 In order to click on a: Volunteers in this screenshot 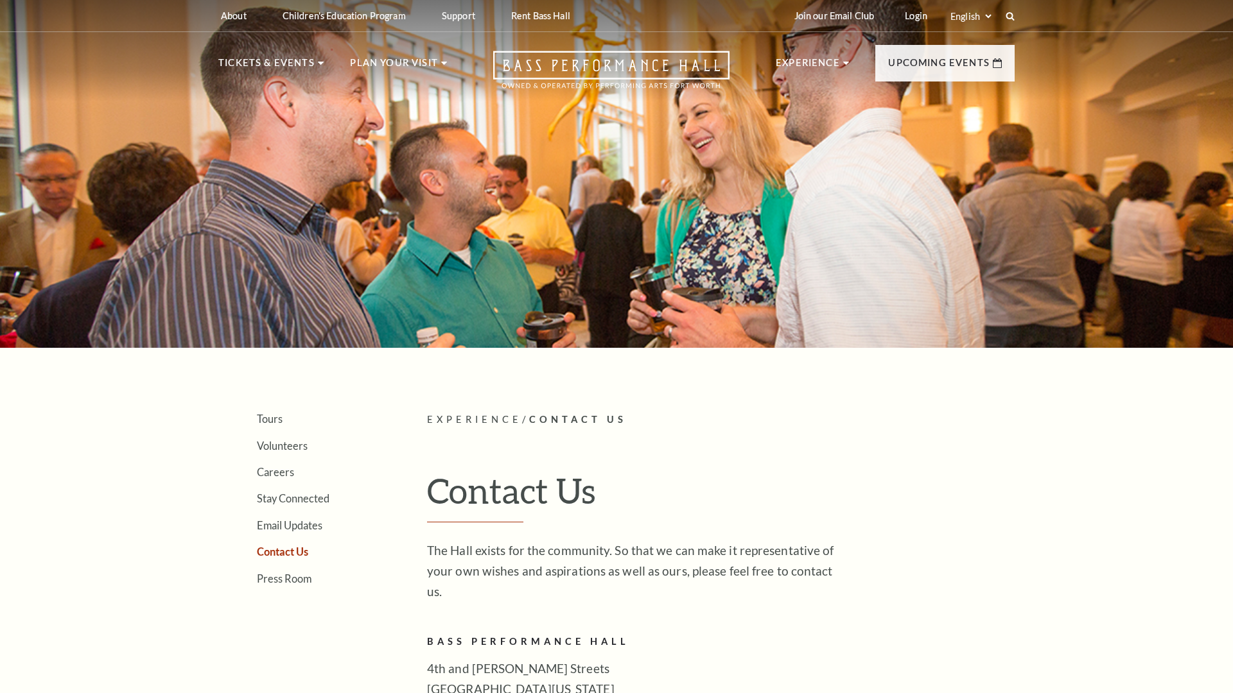, I will do `click(282, 446)`.